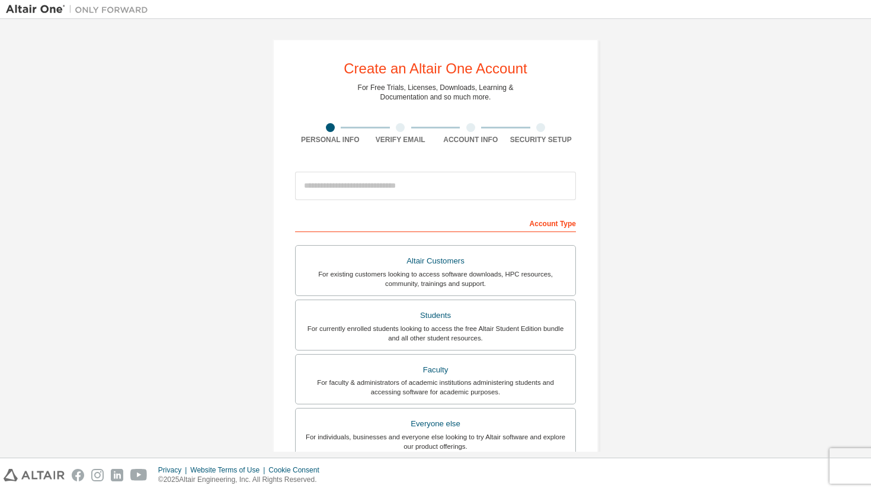 Image resolution: width=871 pixels, height=492 pixels. I want to click on img: linkedin.svg, so click(117, 475).